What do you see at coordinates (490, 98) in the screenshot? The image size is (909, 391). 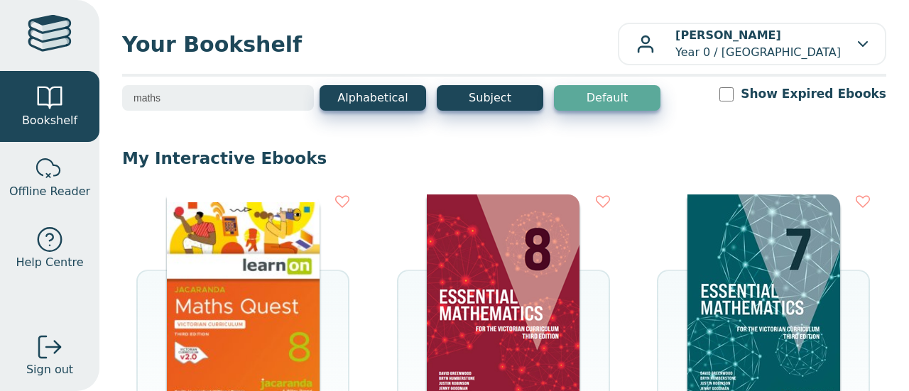 I see `button: Subject` at bounding box center [490, 98].